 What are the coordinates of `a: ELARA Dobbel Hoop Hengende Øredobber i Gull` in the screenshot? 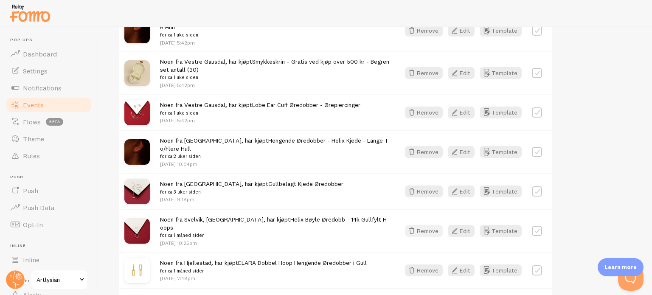 It's located at (302, 263).